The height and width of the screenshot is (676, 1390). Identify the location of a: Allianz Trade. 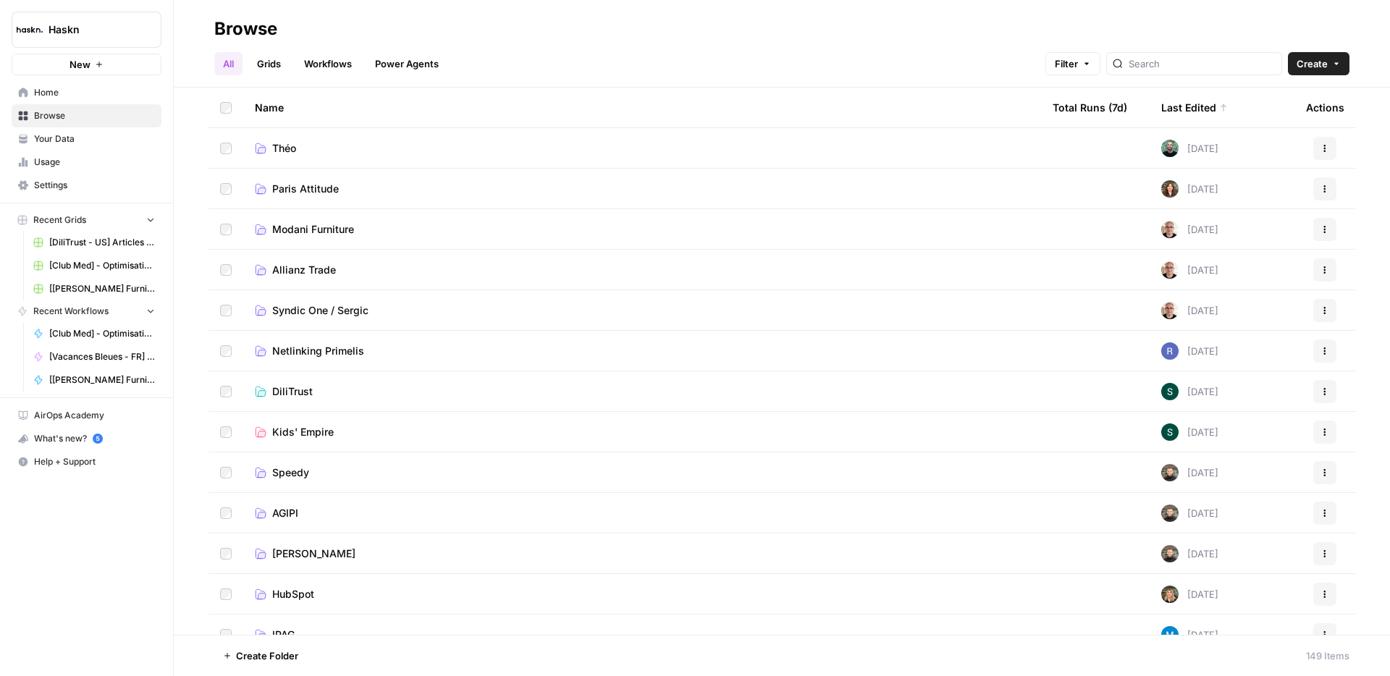
(642, 270).